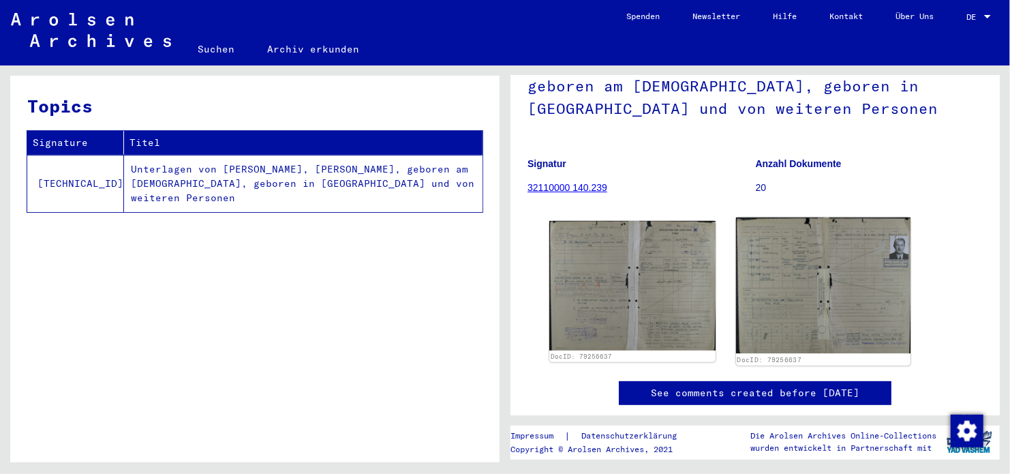 This screenshot has height=474, width=1010. I want to click on a: 32110000 140.239, so click(567, 187).